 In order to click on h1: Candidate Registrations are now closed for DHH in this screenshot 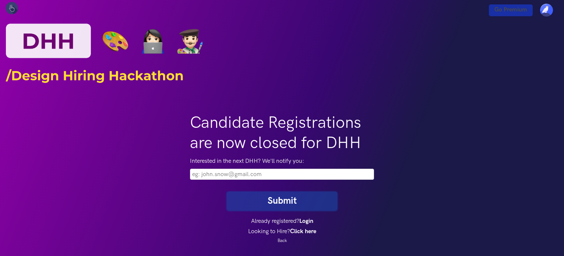, I will do `click(282, 133)`.